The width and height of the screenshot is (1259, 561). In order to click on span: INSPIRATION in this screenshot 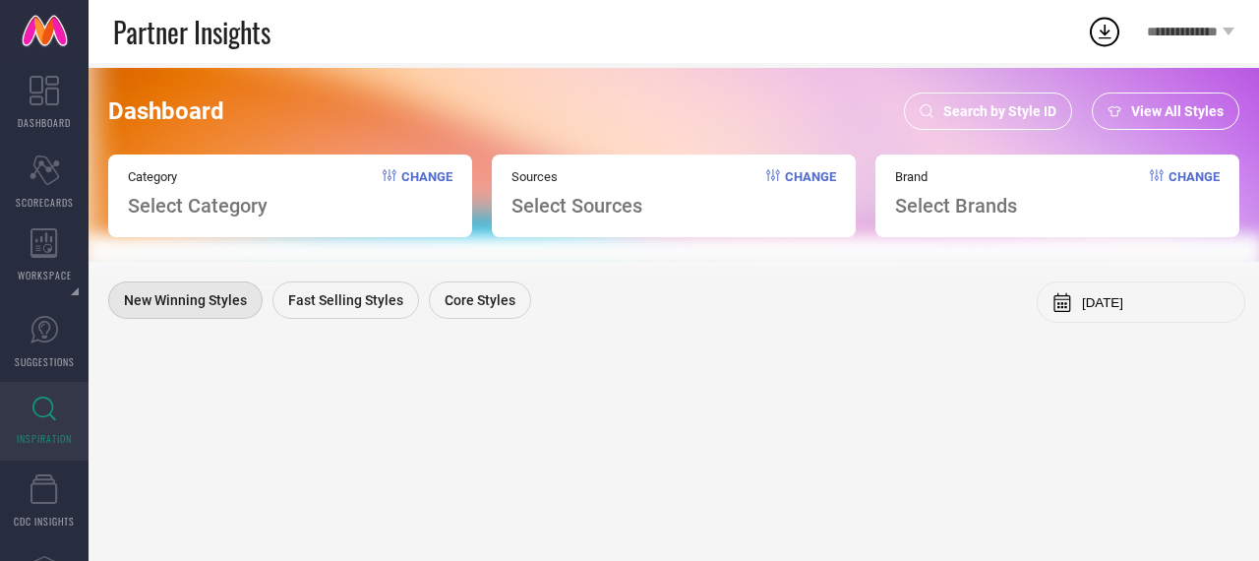, I will do `click(44, 438)`.